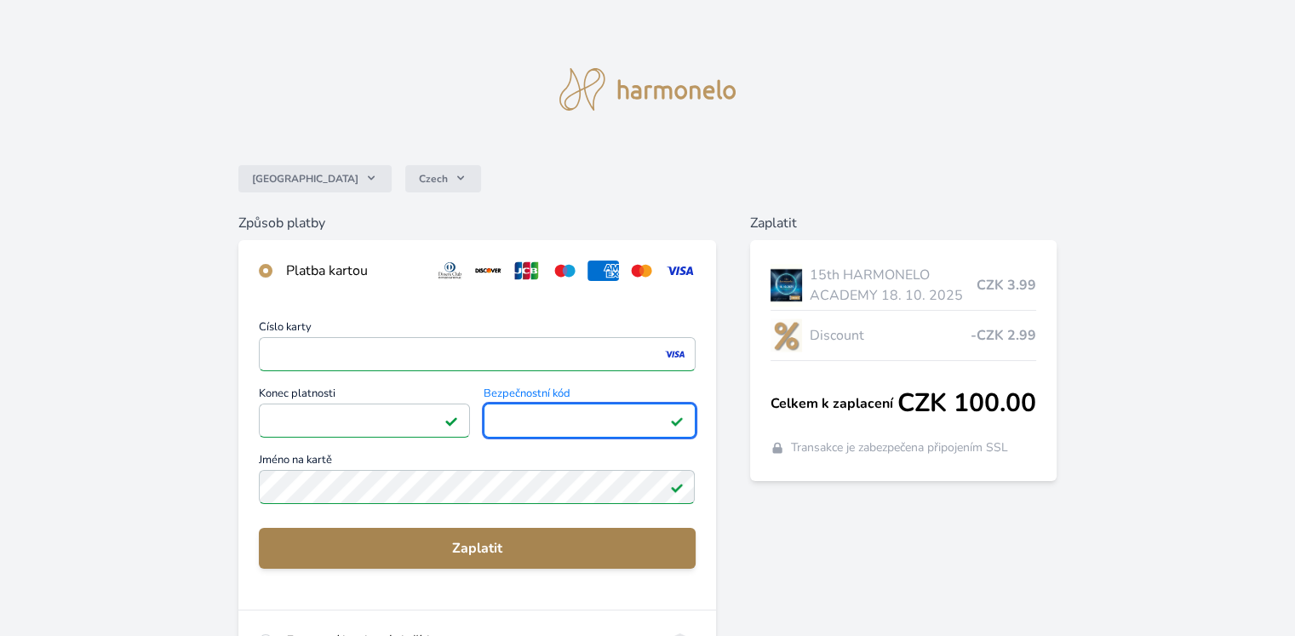  Describe the element at coordinates (603, 271) in the screenshot. I see `img: amex.svg` at that location.